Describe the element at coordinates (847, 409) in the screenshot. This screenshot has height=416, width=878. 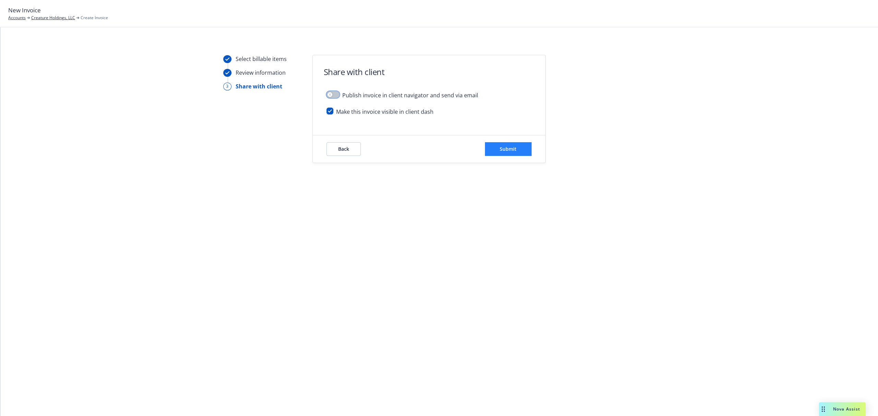
I see `span: Nova Assist` at that location.